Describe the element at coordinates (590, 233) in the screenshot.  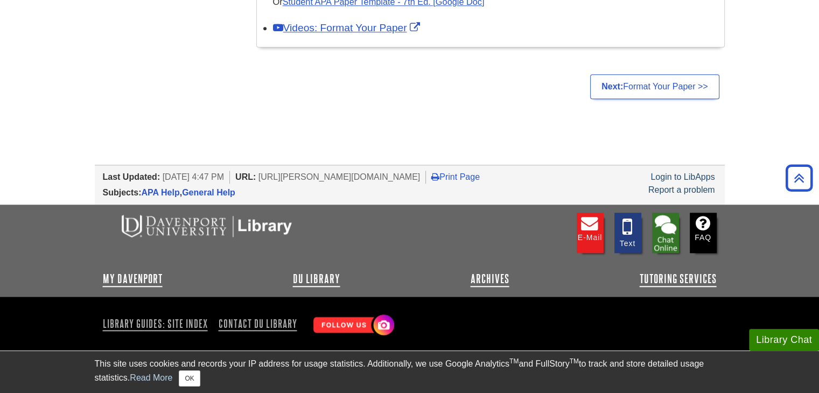
I see `a: E-mail` at that location.